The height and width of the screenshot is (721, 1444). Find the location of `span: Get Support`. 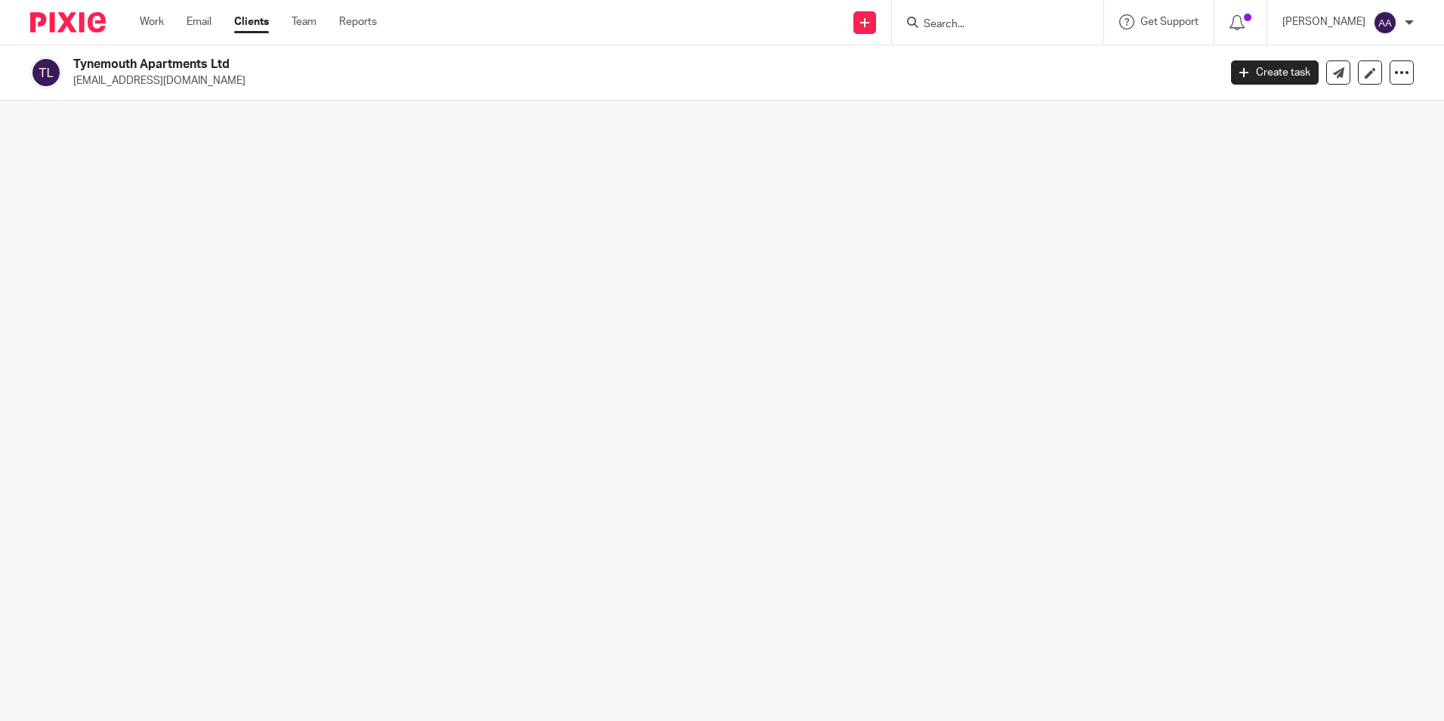

span: Get Support is located at coordinates (1169, 22).